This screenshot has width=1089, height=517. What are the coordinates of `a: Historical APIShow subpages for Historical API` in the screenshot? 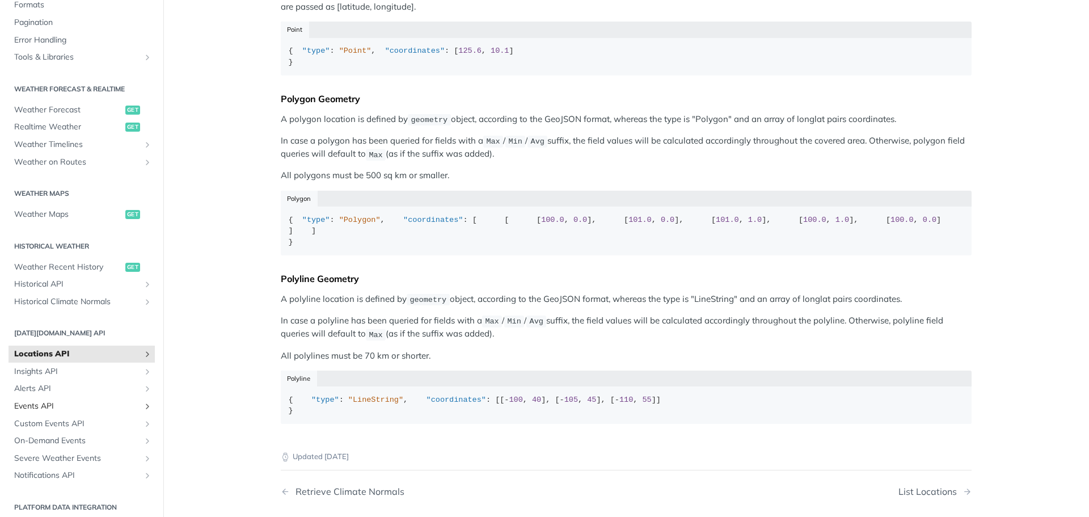 It's located at (82, 284).